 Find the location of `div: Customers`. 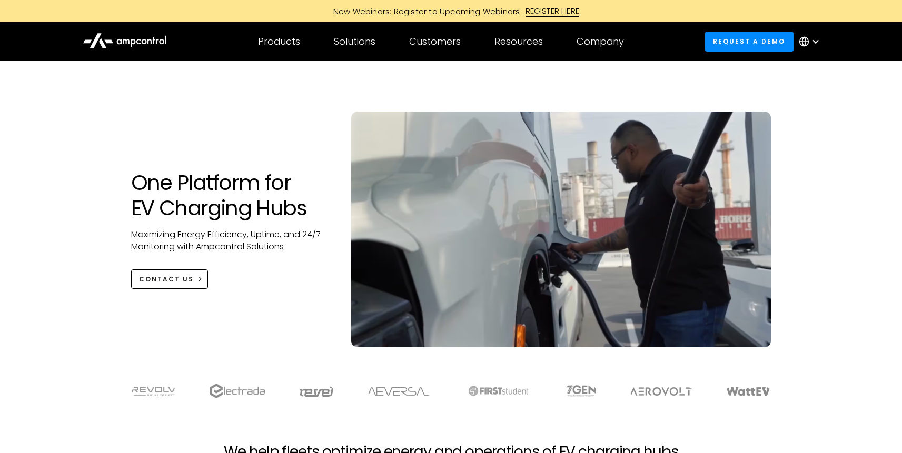

div: Customers is located at coordinates (435, 42).